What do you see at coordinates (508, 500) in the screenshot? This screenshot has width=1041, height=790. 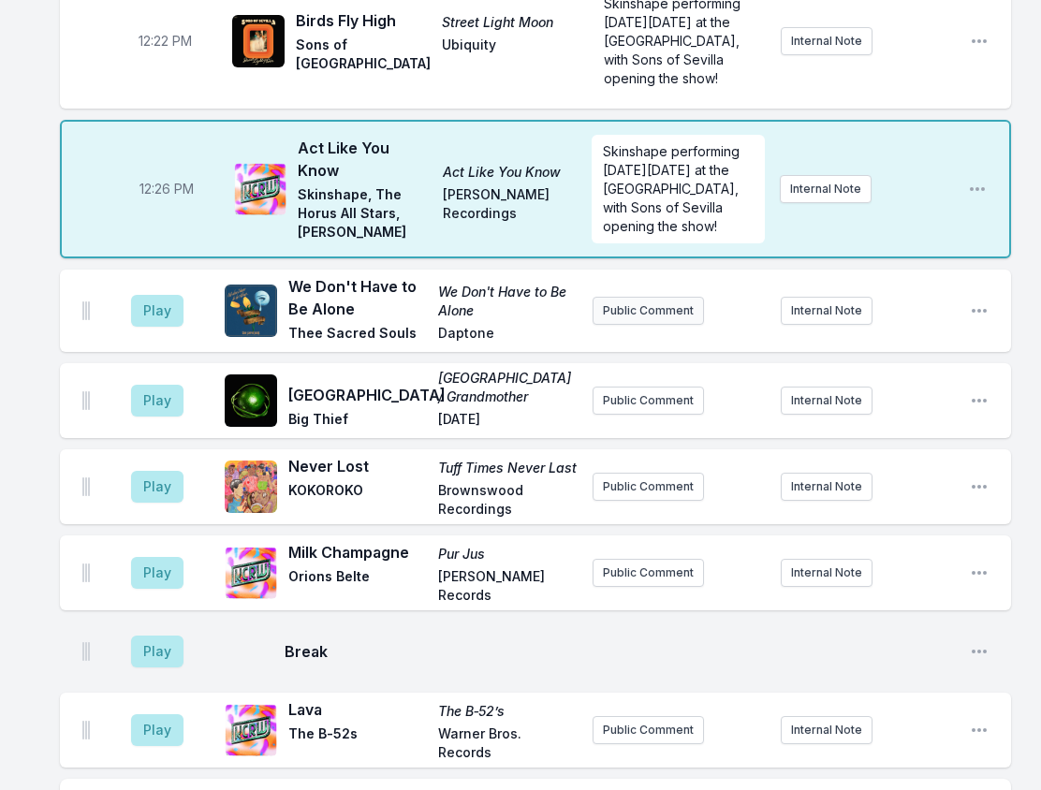 I see `span: Brownswood Recordings` at bounding box center [508, 500].